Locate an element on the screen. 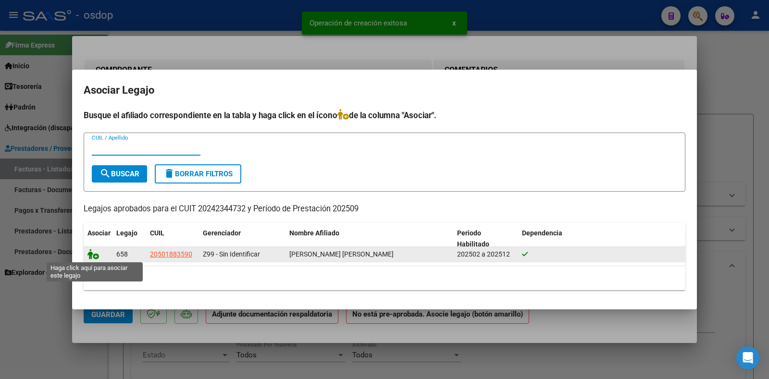 This screenshot has height=379, width=769. span: Gerenciador is located at coordinates (222, 233).